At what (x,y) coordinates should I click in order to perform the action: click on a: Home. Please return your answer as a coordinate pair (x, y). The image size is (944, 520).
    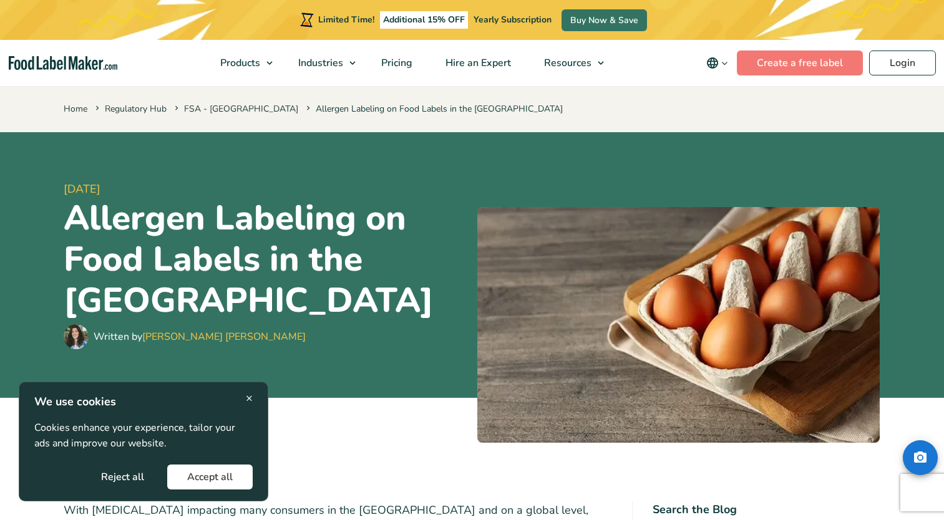
    Looking at the image, I should click on (75, 109).